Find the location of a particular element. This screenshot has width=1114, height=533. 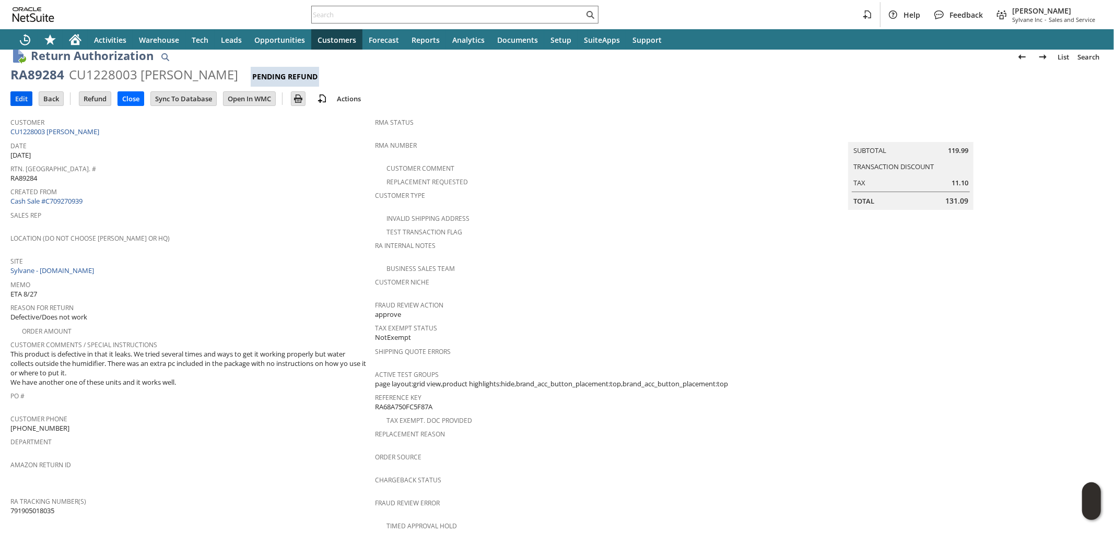

a: Cash Sale #C709270939 is located at coordinates (46, 201).